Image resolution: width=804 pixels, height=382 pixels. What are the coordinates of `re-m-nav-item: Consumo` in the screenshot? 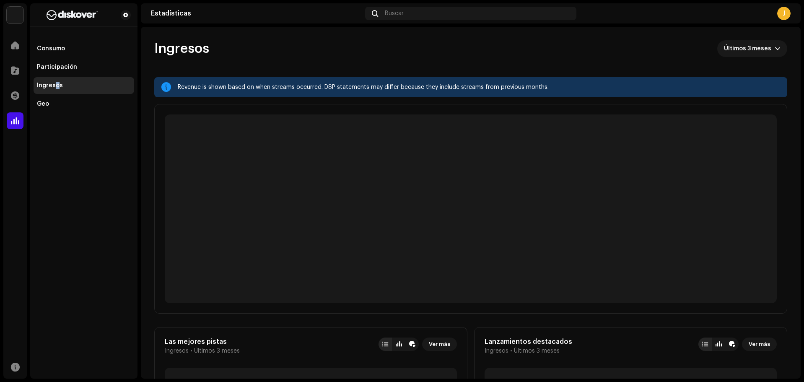 It's located at (84, 49).